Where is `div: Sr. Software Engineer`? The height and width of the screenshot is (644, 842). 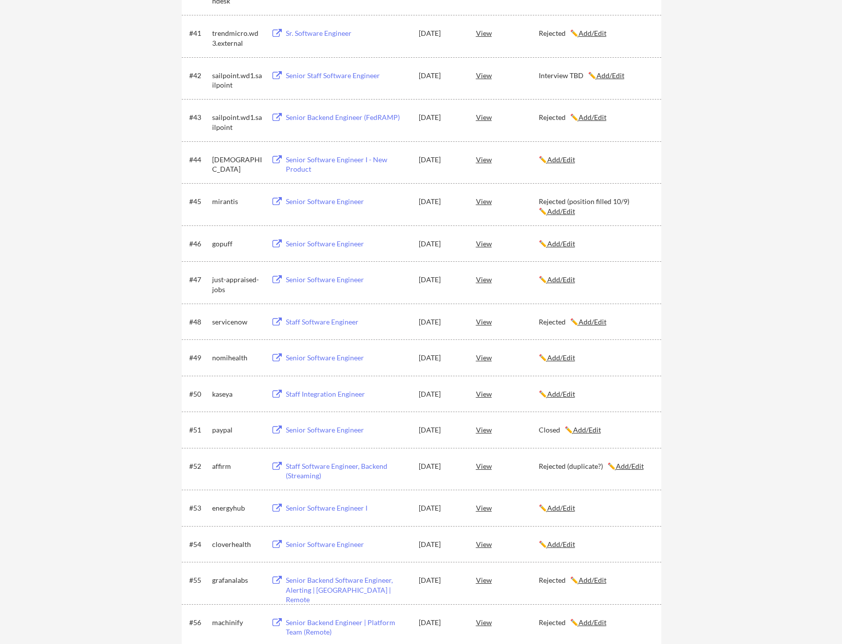
div: Sr. Software Engineer is located at coordinates (347, 33).